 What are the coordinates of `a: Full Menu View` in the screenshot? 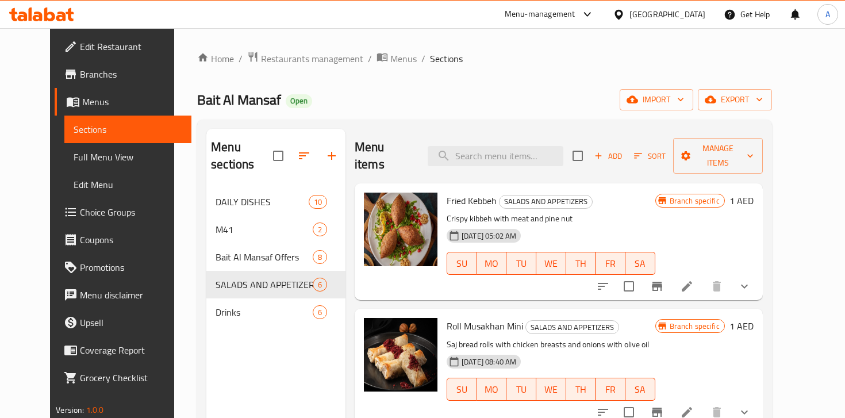 It's located at (128, 157).